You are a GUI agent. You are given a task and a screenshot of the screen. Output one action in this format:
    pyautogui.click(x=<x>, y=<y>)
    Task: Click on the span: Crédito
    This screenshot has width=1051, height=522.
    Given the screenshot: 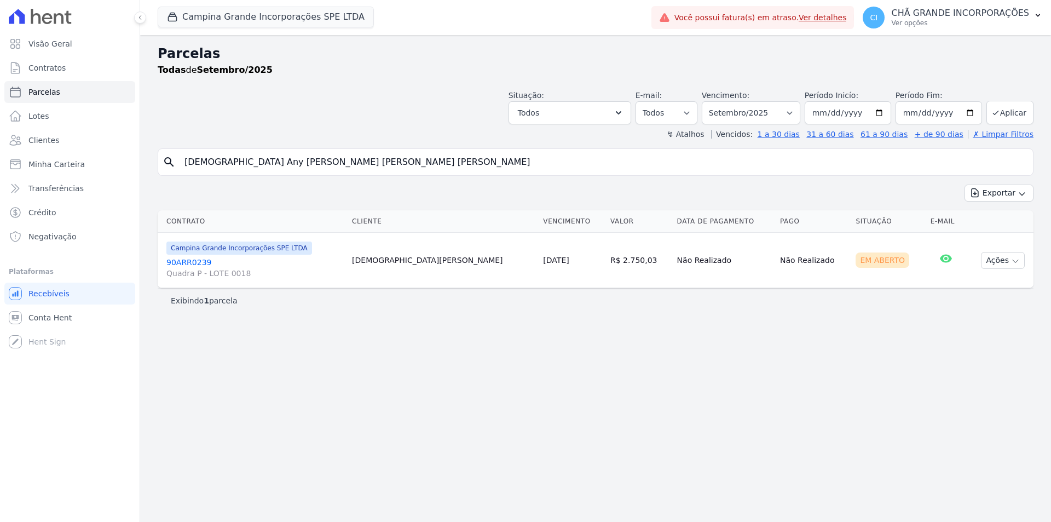 What is the action you would take?
    pyautogui.click(x=42, y=212)
    